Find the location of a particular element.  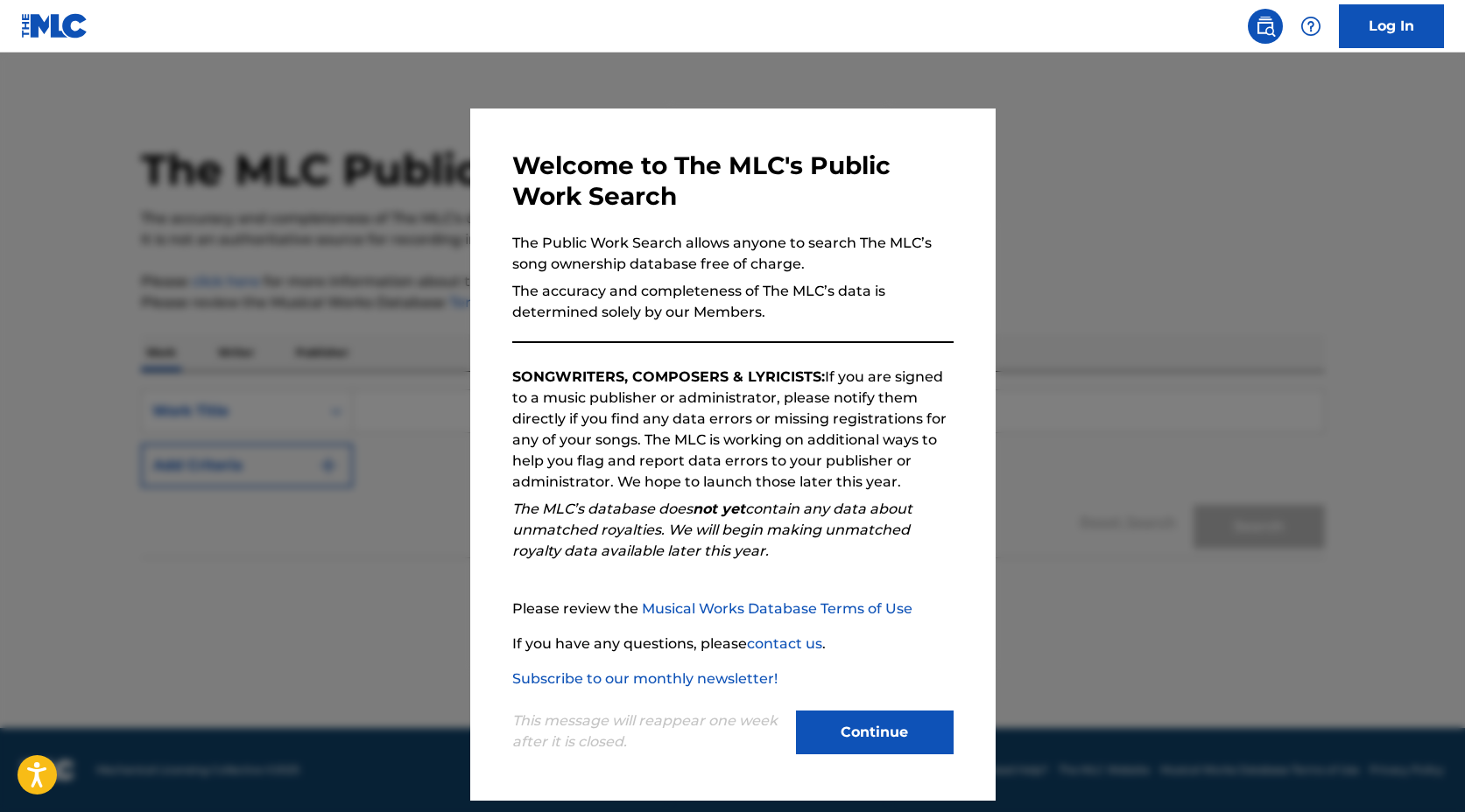

em: The MLC’s database does contain any data about unmatched royalties. We will begin making unmatche... is located at coordinates (711, 530).